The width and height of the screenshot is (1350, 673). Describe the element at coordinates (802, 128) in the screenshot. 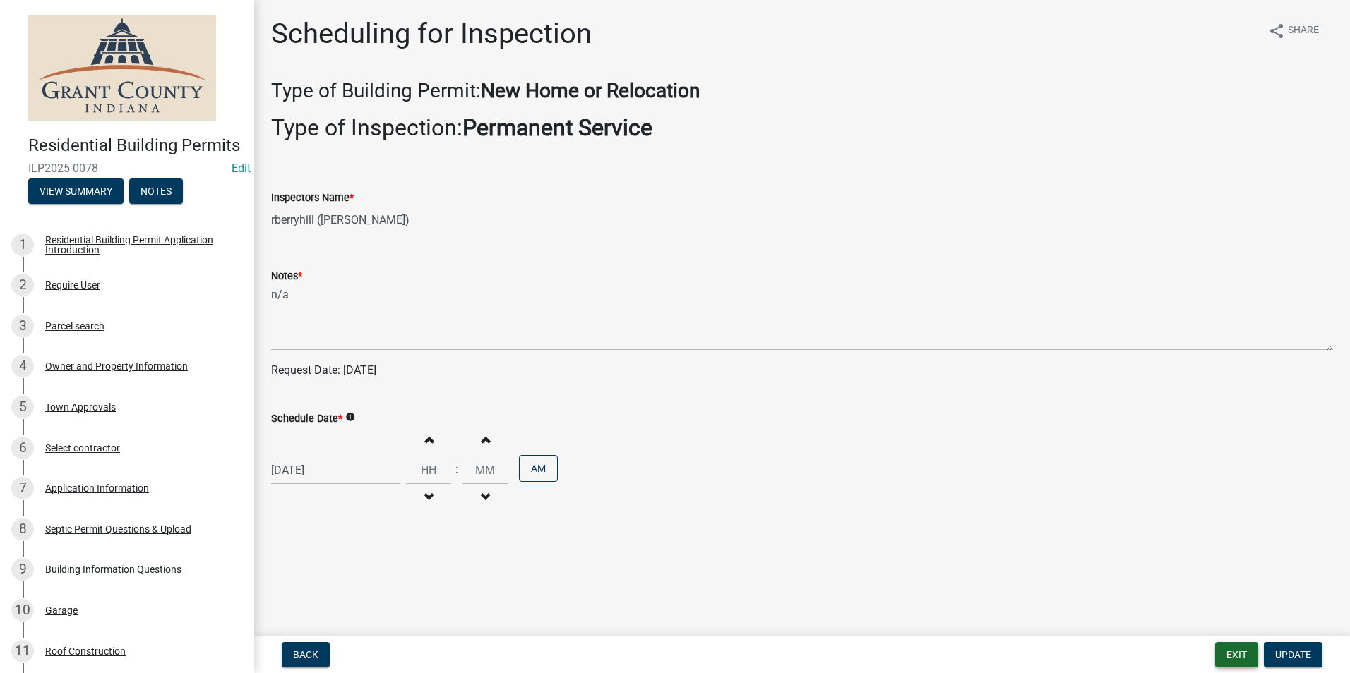

I see `h2: Type of Inspection:` at that location.